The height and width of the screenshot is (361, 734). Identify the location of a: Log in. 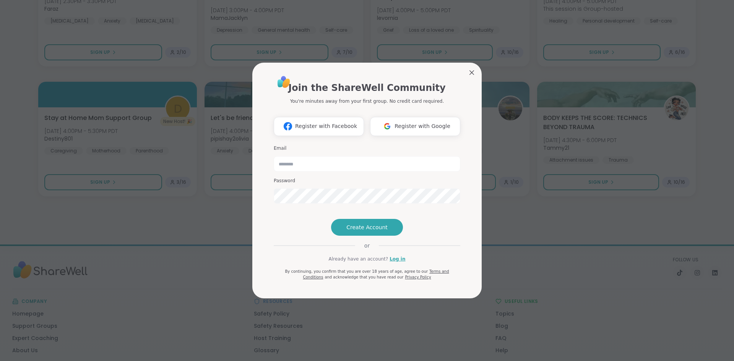
(397, 259).